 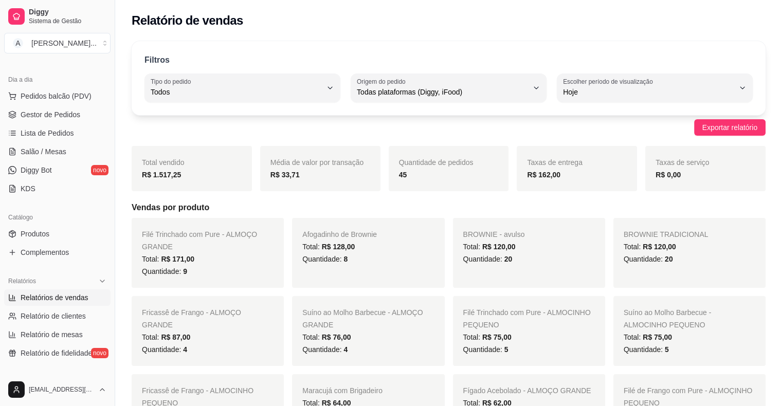 I want to click on a: Salão / Mesas, so click(x=57, y=152).